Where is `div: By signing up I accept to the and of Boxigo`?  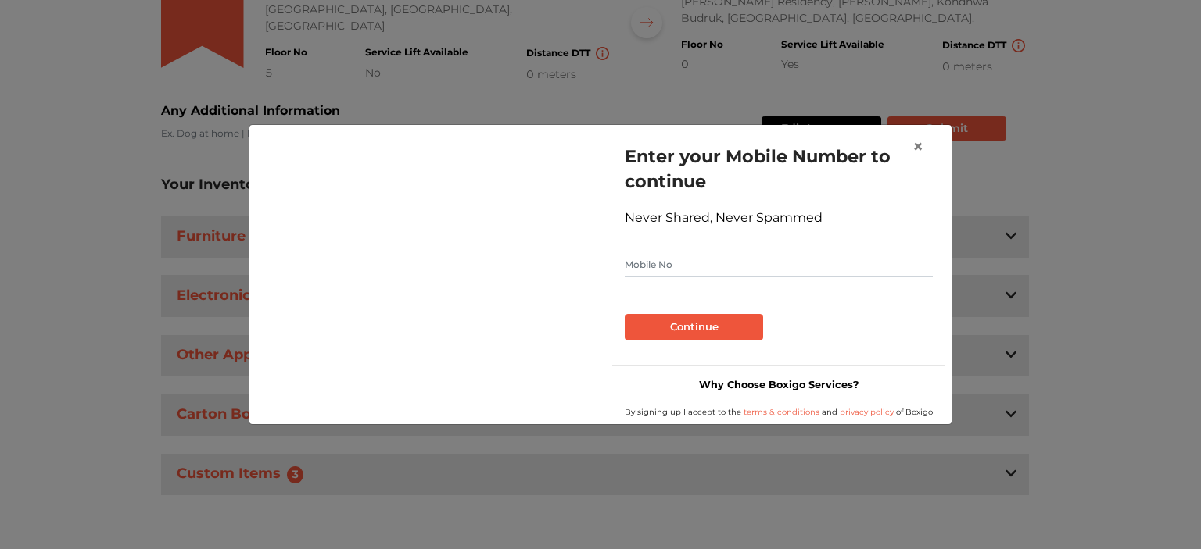 div: By signing up I accept to the and of Boxigo is located at coordinates (778, 412).